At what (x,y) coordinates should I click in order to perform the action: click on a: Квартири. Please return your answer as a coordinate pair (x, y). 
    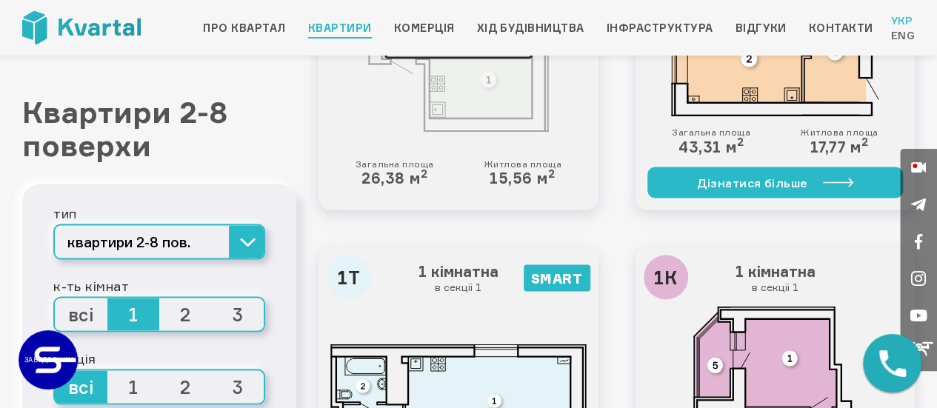
    Looking at the image, I should click on (340, 28).